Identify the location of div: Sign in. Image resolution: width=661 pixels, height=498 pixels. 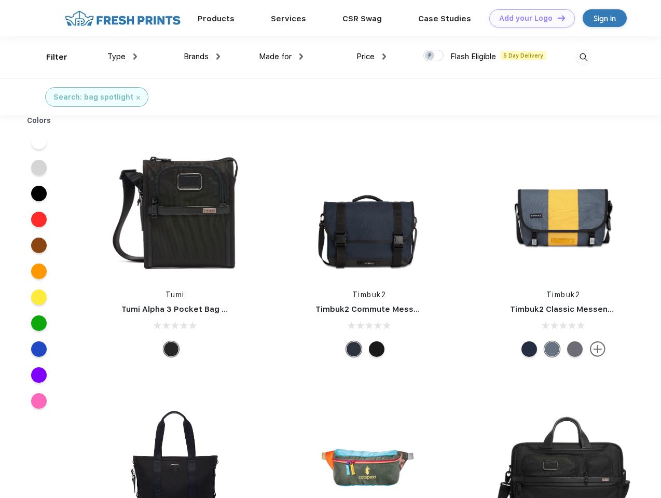
(605, 18).